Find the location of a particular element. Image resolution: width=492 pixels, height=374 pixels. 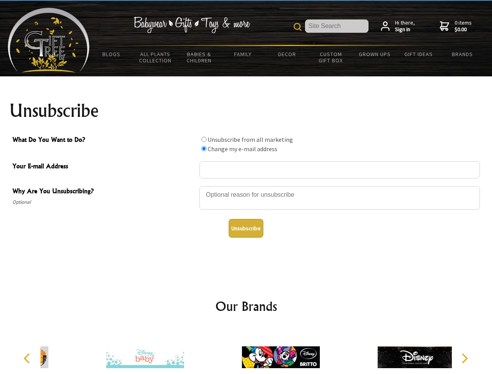

strong: Sign in is located at coordinates (404, 30).